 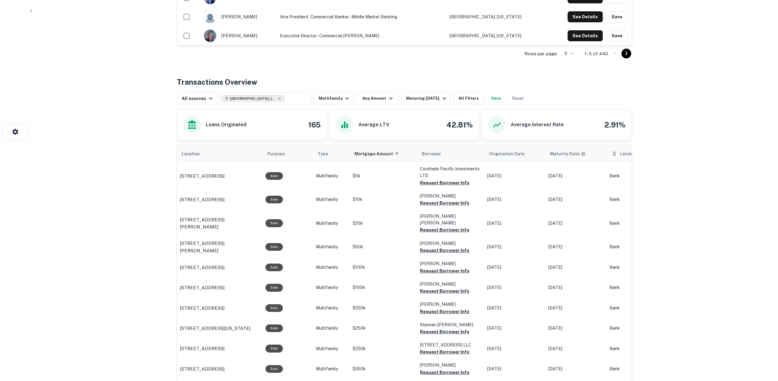 What do you see at coordinates (383, 247) in the screenshot?
I see `p: $50k` at bounding box center [383, 247].